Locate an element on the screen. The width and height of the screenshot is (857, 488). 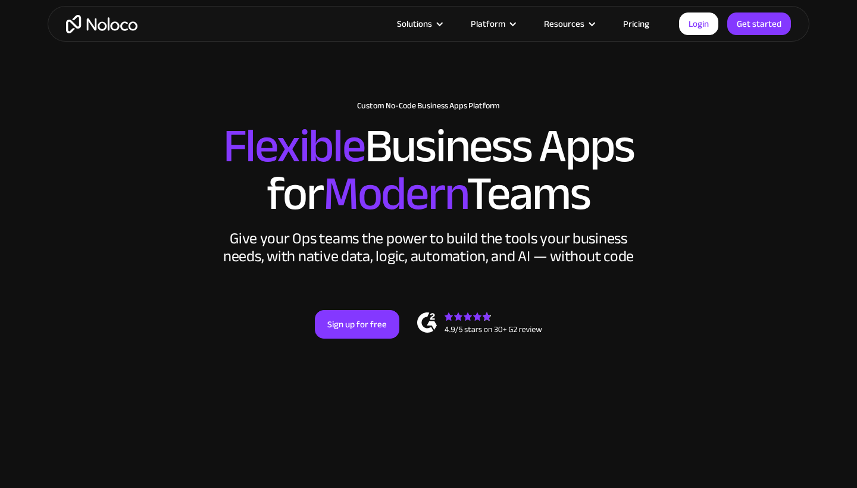
a: Sign up for free is located at coordinates (357, 324).